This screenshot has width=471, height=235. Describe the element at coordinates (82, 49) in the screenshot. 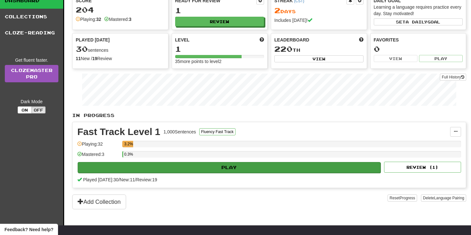

I see `span: 30` at that location.